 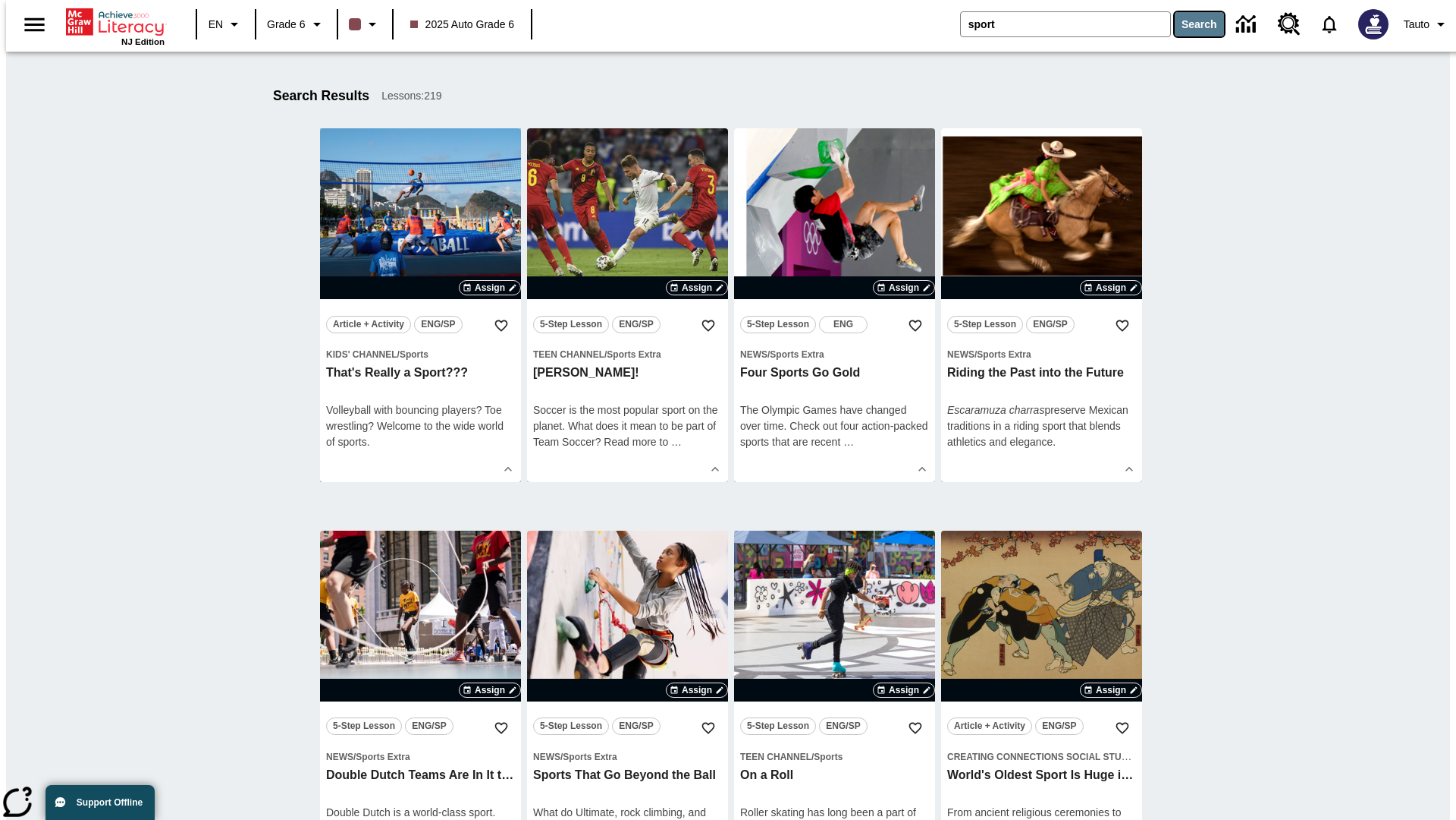 I want to click on span: Creating Connections Social Studies, so click(x=1045, y=757).